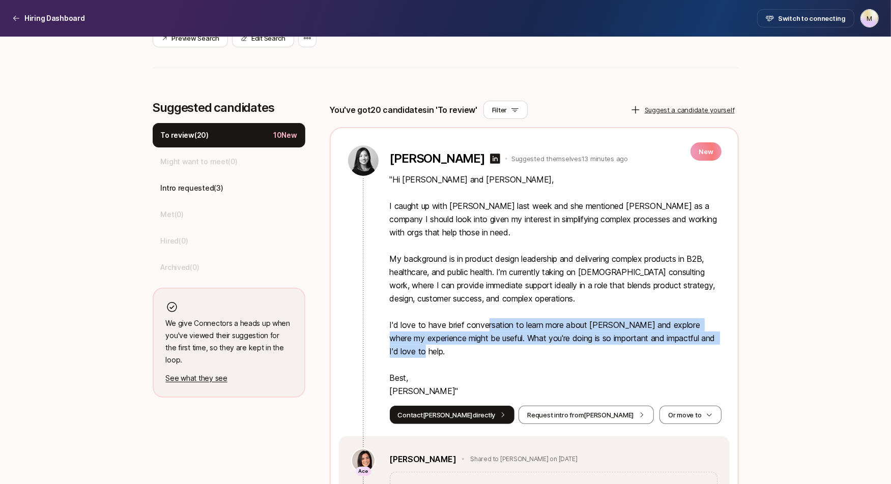 Image resolution: width=891 pixels, height=484 pixels. What do you see at coordinates (263, 38) in the screenshot?
I see `button: Edit Search` at bounding box center [263, 38].